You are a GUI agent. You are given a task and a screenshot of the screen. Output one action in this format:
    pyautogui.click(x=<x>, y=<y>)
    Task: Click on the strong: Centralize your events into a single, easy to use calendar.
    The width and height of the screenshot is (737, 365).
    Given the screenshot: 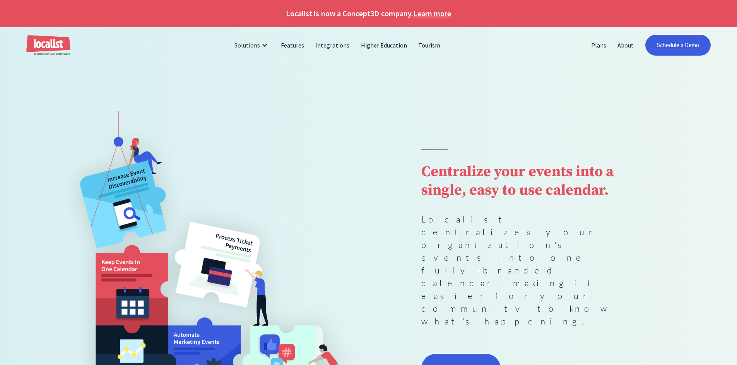 What is the action you would take?
    pyautogui.click(x=517, y=181)
    